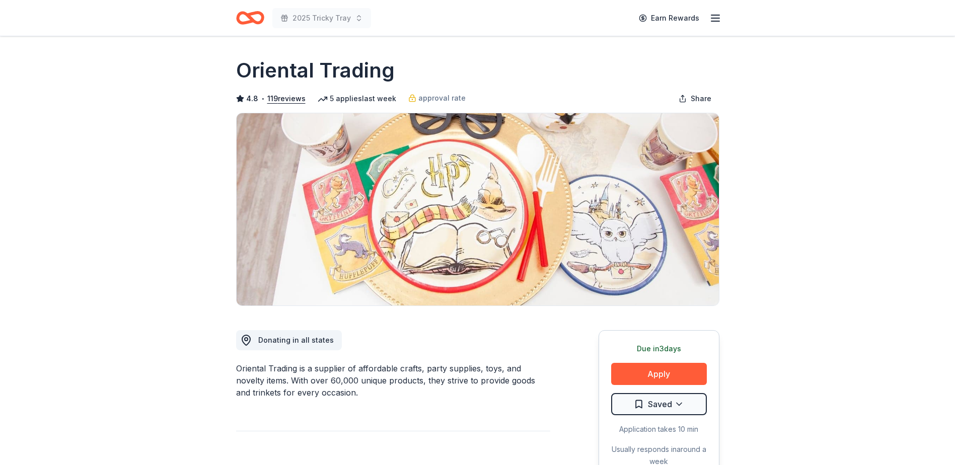  Describe the element at coordinates (660, 404) in the screenshot. I see `span: Saved` at that location.